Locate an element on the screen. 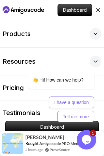 This screenshot has height=156, width=104. p: Resources is located at coordinates (19, 61).